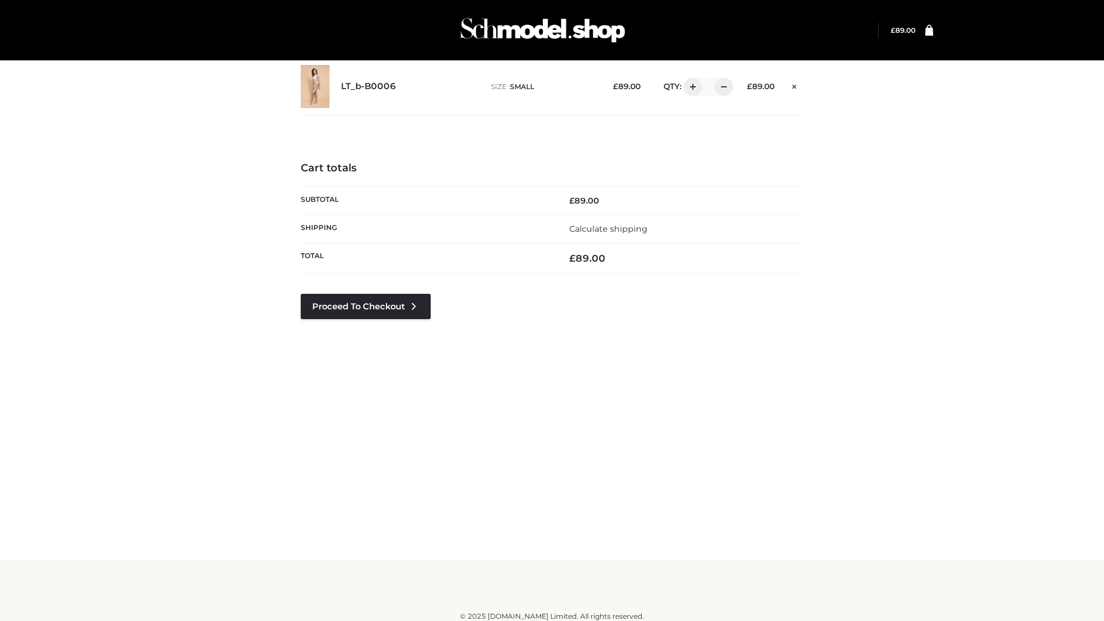 The height and width of the screenshot is (621, 1104). Describe the element at coordinates (426, 200) in the screenshot. I see `th: Subtotal` at that location.